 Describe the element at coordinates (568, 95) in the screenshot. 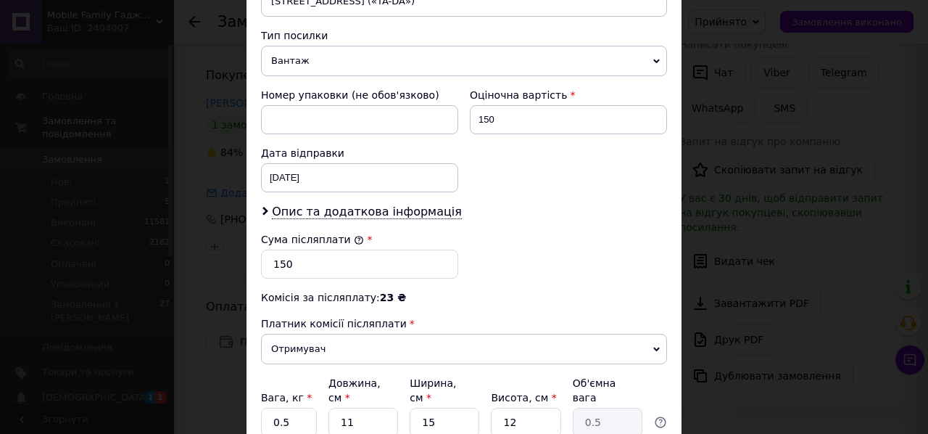

I see `div: Оціночна вартість` at that location.